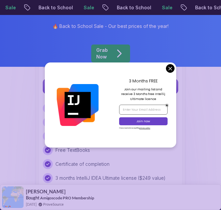 Image resolution: width=221 pixels, height=210 pixels. I want to click on p: Ideal for beginners exploring coding and learning the basics for free., so click(111, 67).